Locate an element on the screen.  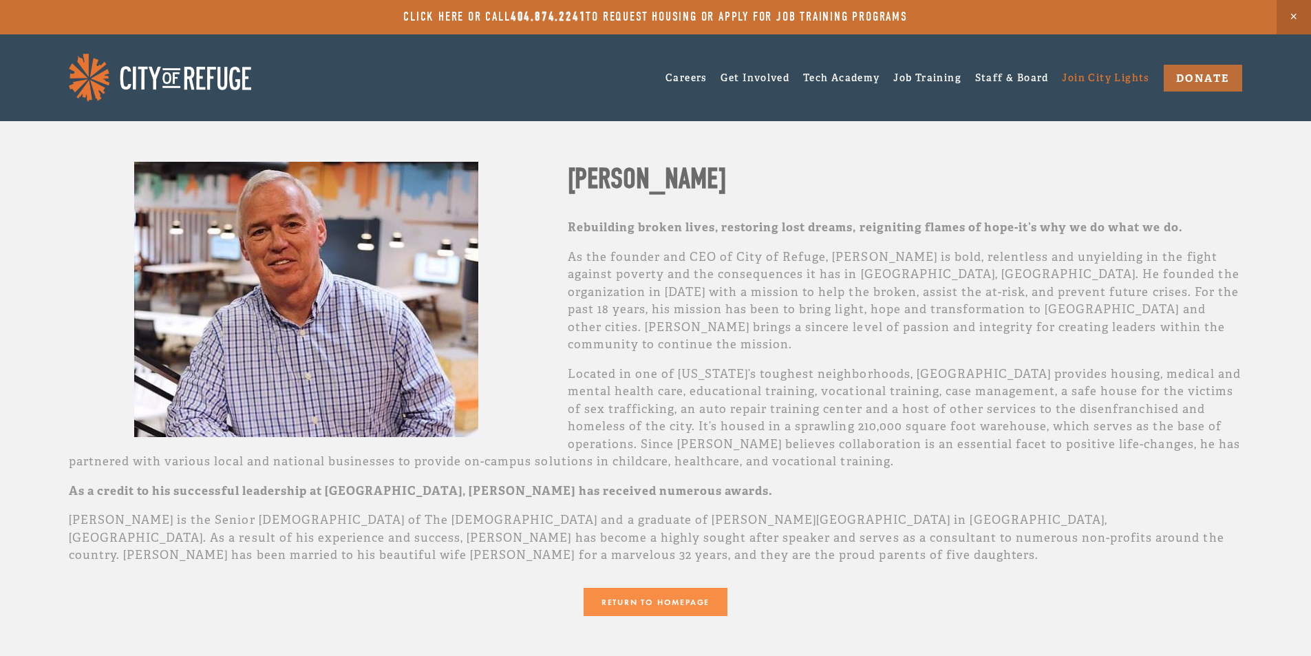
img: City of Refuge is located at coordinates (160, 77).